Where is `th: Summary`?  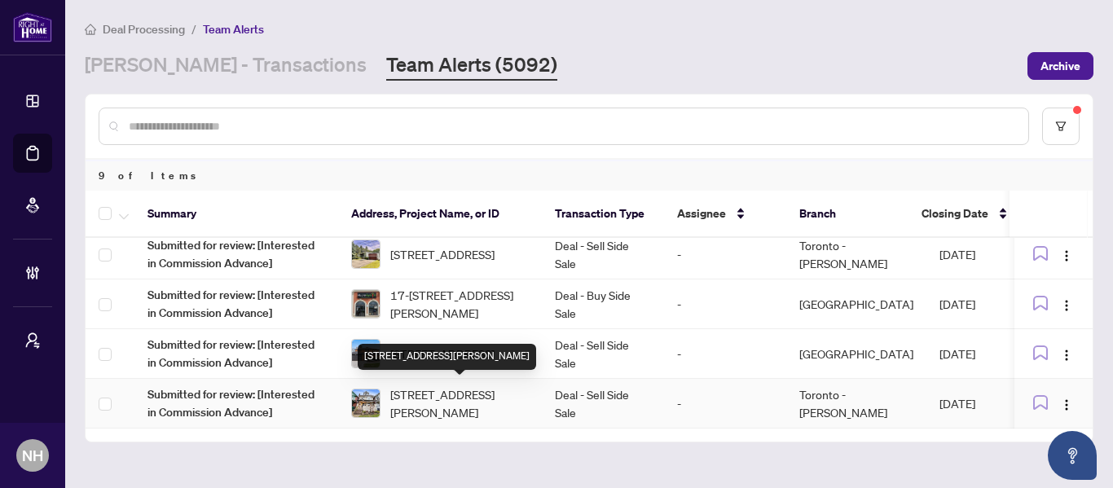
th: Summary is located at coordinates (236, 214).